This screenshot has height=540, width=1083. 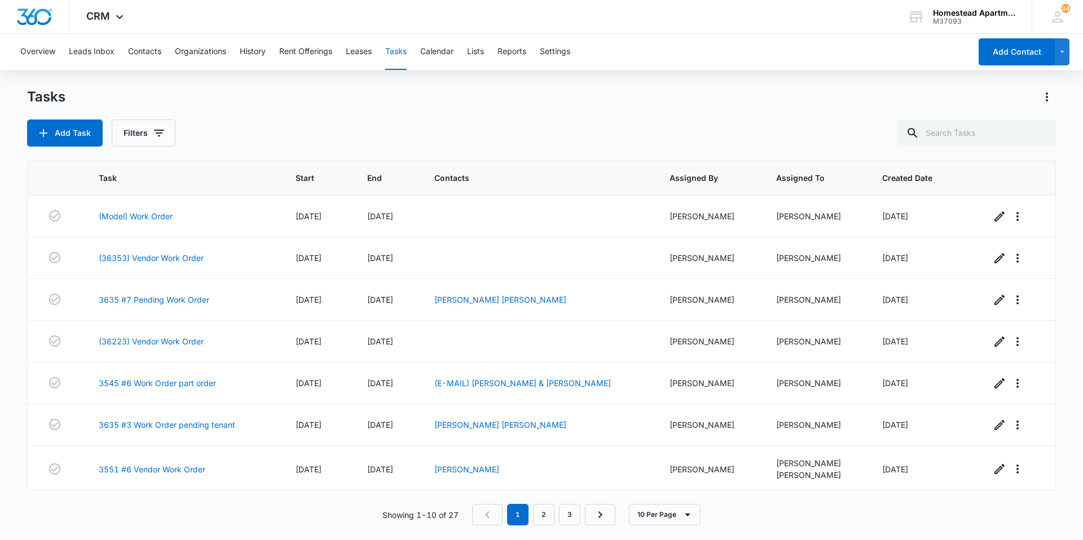 I want to click on span: Assigned To, so click(x=807, y=178).